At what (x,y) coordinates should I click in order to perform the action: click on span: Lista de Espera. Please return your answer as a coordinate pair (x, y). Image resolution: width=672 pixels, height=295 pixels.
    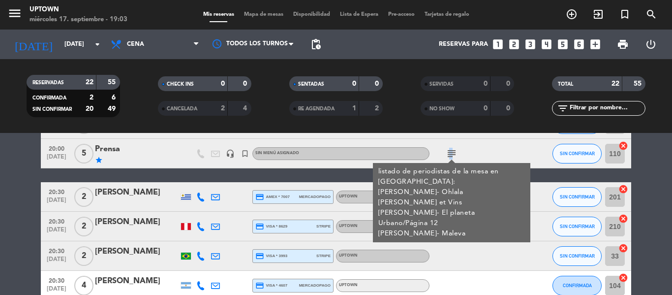
    Looking at the image, I should click on (359, 14).